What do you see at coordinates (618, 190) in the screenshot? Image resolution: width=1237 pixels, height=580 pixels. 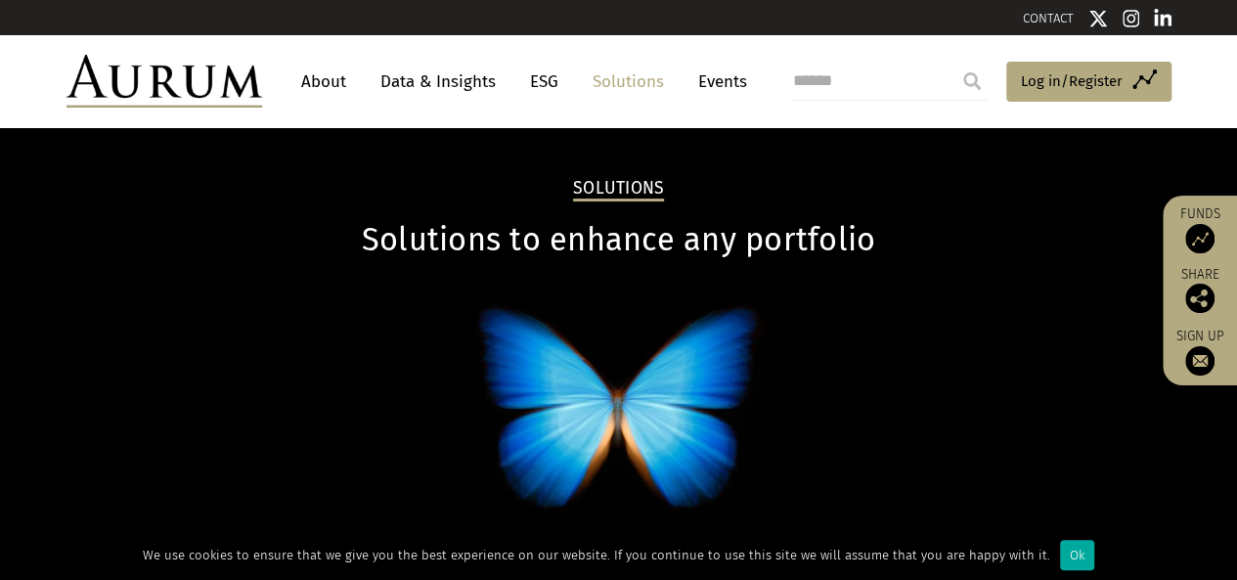 I see `h2: Solutions` at bounding box center [618, 190].